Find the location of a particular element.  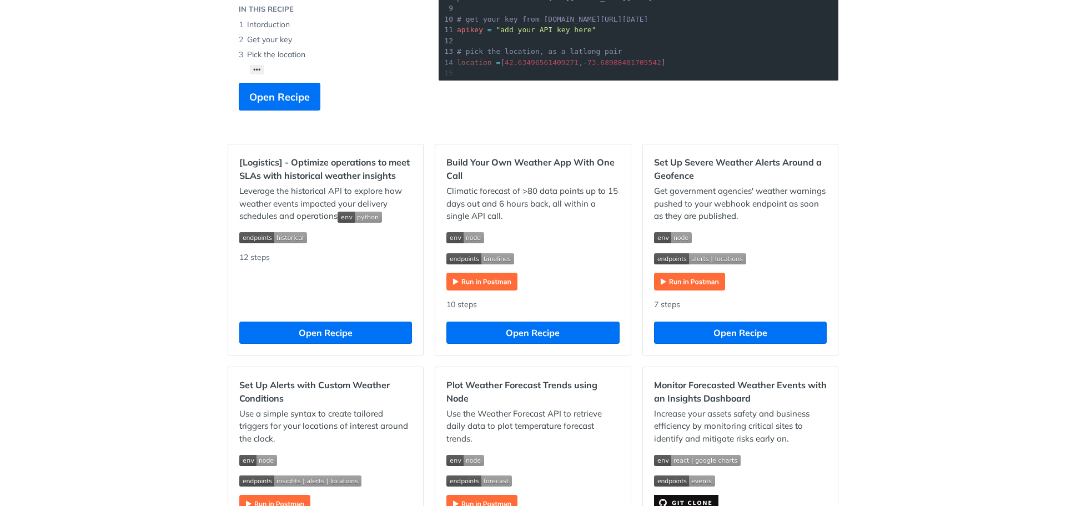

div: 10 steps is located at coordinates (532, 304).